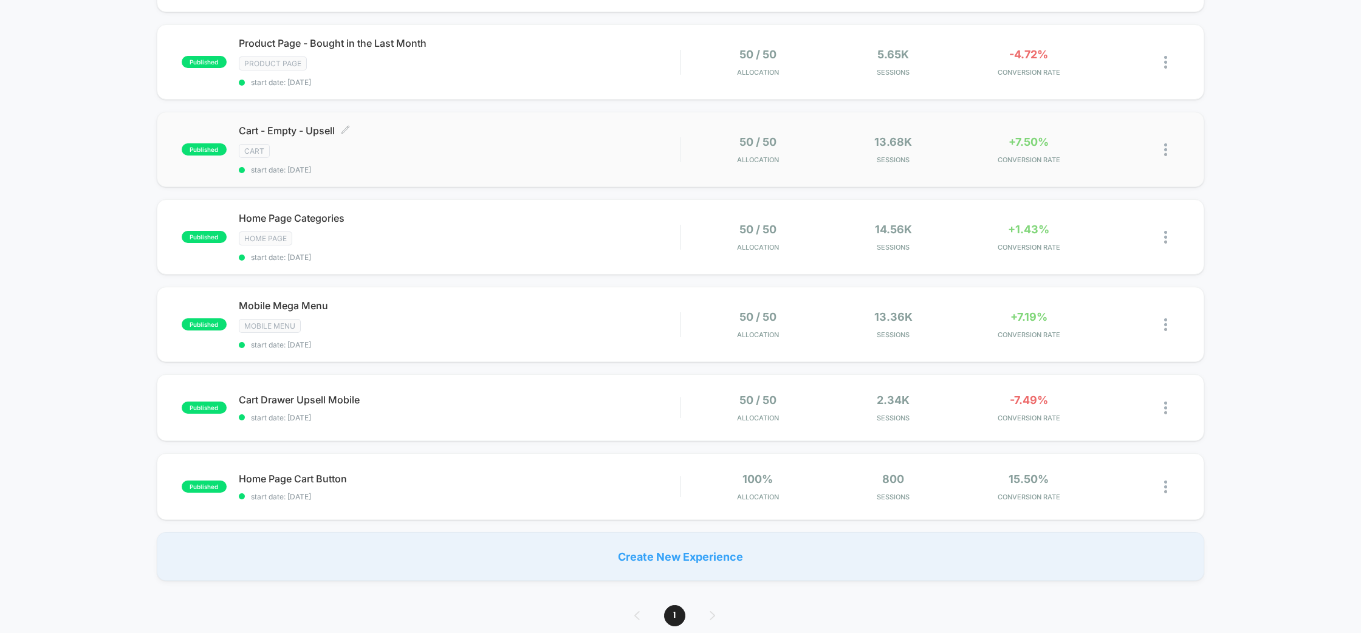 Image resolution: width=1361 pixels, height=633 pixels. I want to click on span: Cart Drawer Upsell Mobile, so click(459, 400).